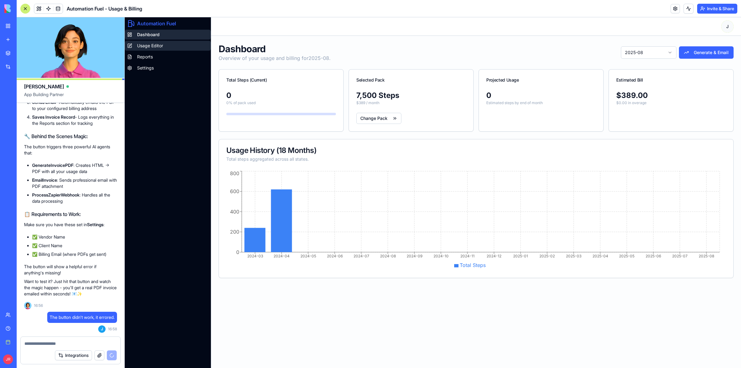 The width and height of the screenshot is (741, 368). What do you see at coordinates (73, 355) in the screenshot?
I see `button: Integrations` at bounding box center [73, 355].